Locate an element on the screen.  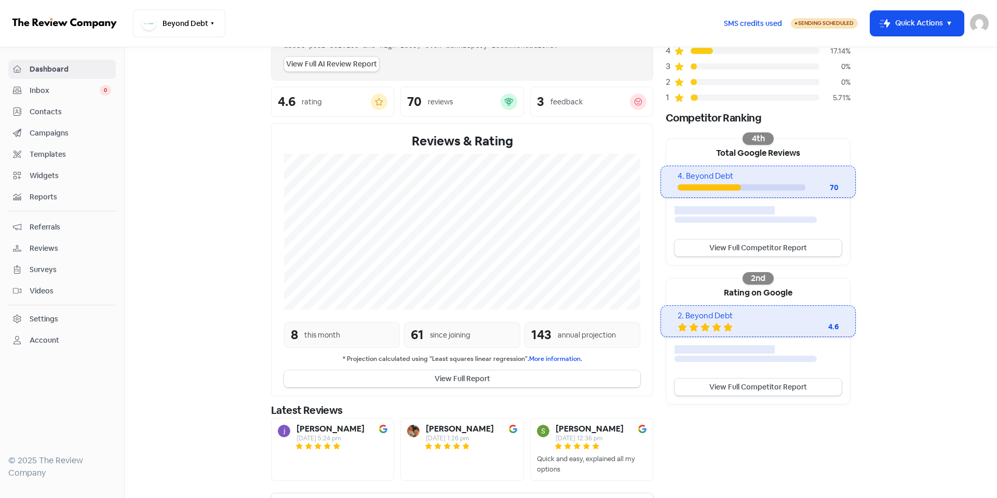
a: Templates is located at coordinates (62, 154).